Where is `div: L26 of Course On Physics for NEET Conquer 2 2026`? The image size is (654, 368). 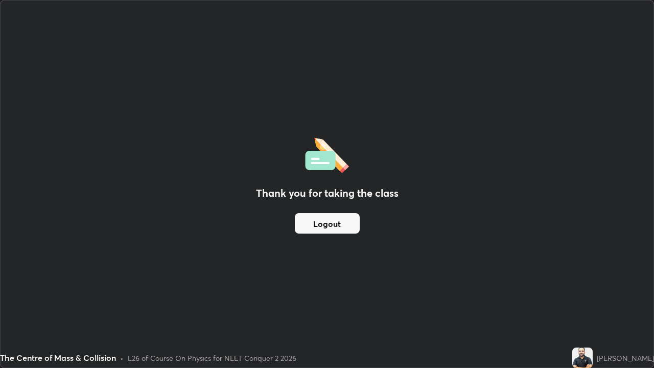
div: L26 of Course On Physics for NEET Conquer 2 2026 is located at coordinates (212, 357).